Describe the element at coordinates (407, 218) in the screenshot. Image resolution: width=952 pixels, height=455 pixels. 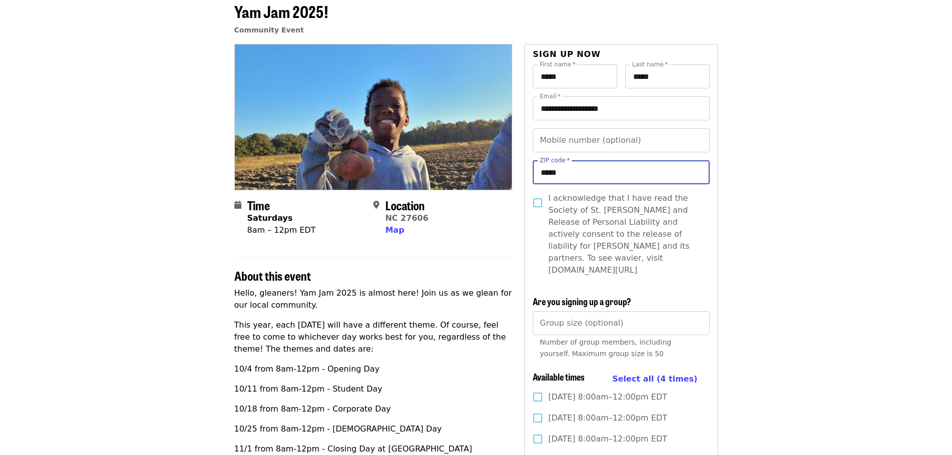
I see `a: NC 27606` at that location.